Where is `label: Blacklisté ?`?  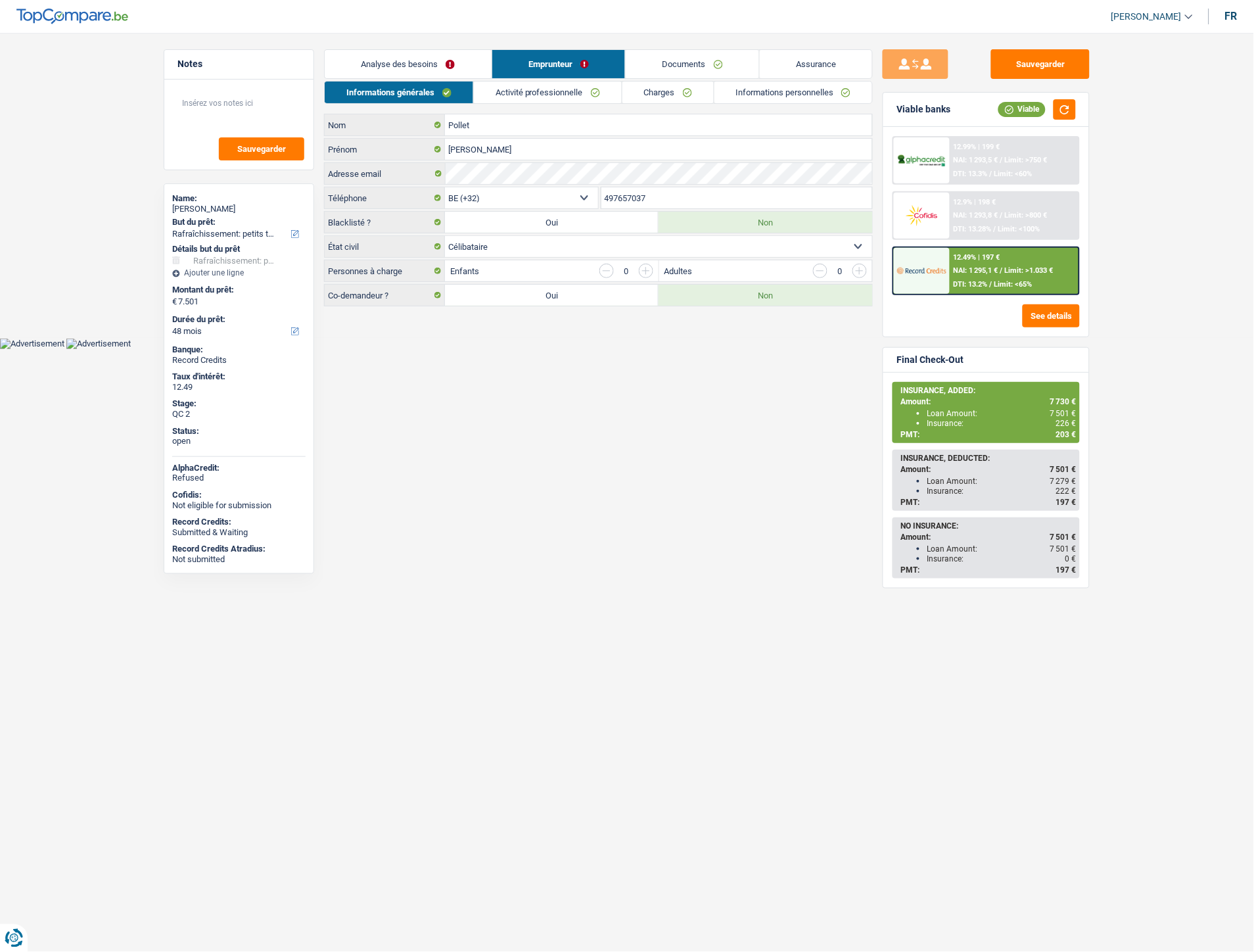 label: Blacklisté ? is located at coordinates (385, 222).